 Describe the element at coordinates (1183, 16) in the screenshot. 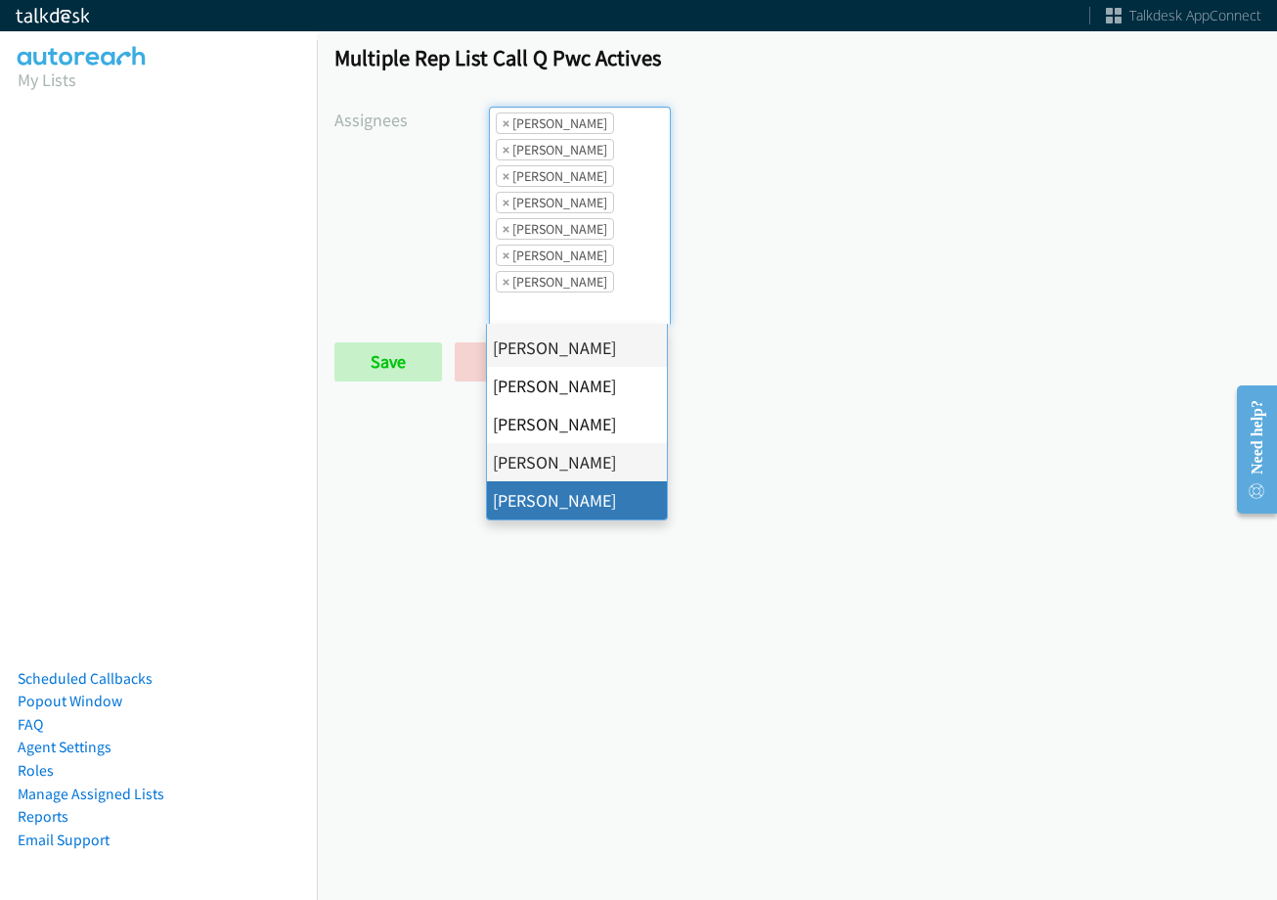

I see `a: Talkdesk AppConnect` at that location.